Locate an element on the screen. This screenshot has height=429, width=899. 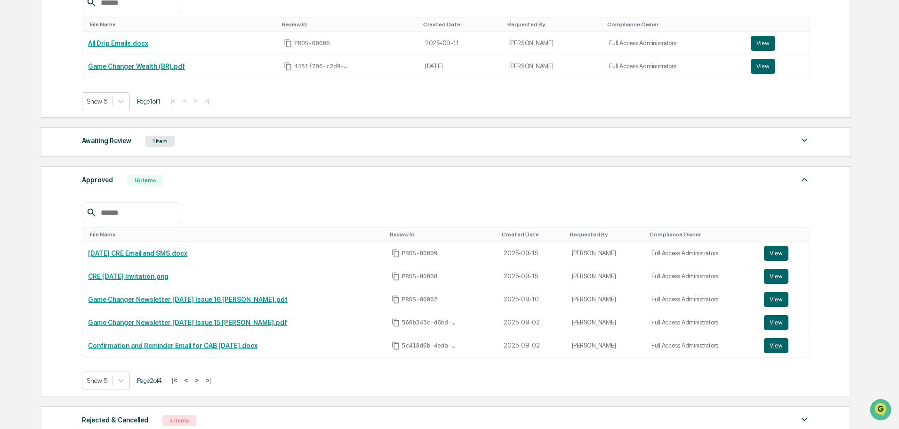
span: PROS-00006 is located at coordinates (312, 43).